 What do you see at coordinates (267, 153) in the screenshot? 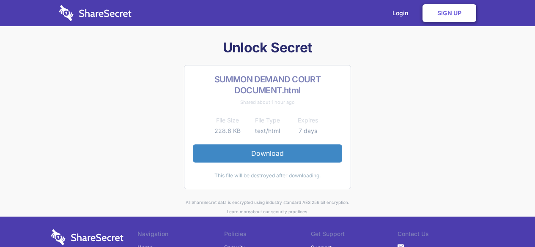
I see `a: Download` at bounding box center [267, 153].